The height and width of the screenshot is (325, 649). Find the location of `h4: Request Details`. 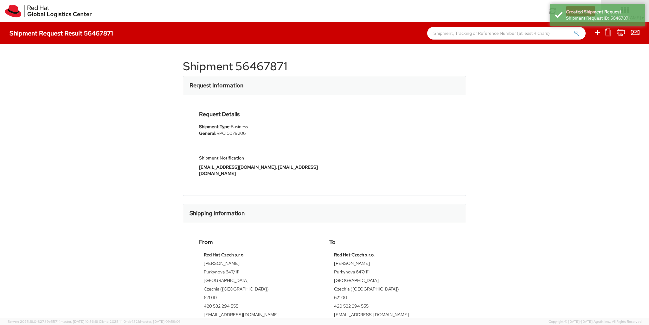

h4: Request Details is located at coordinates (259, 114).